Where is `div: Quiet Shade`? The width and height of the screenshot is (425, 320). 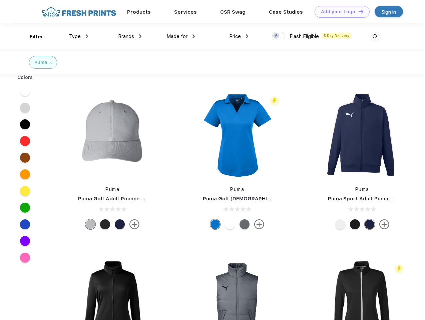
div: Quiet Shade is located at coordinates (245, 225).